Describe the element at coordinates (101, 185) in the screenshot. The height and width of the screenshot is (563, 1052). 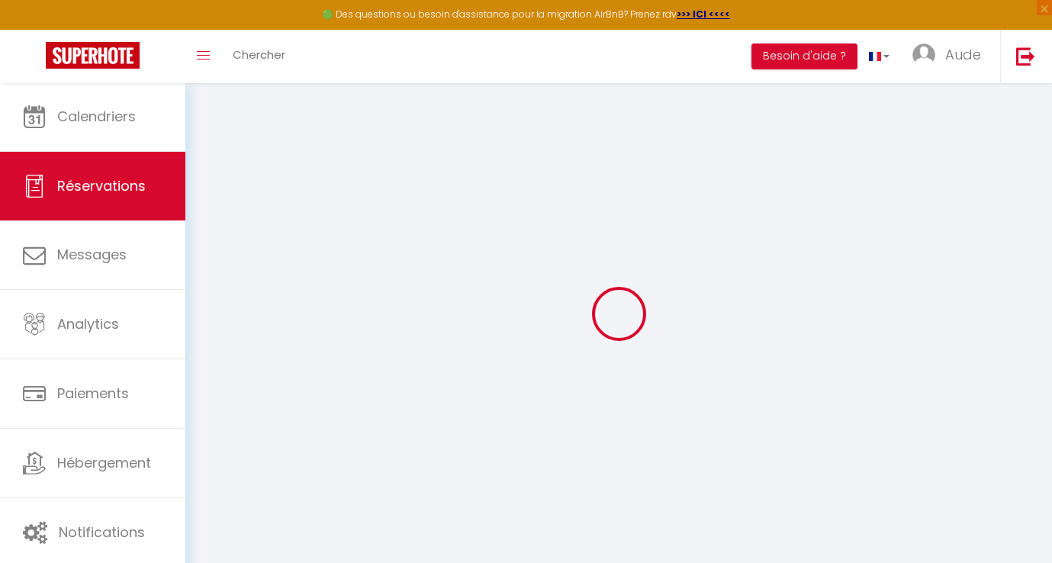
I see `span: Réservations` at that location.